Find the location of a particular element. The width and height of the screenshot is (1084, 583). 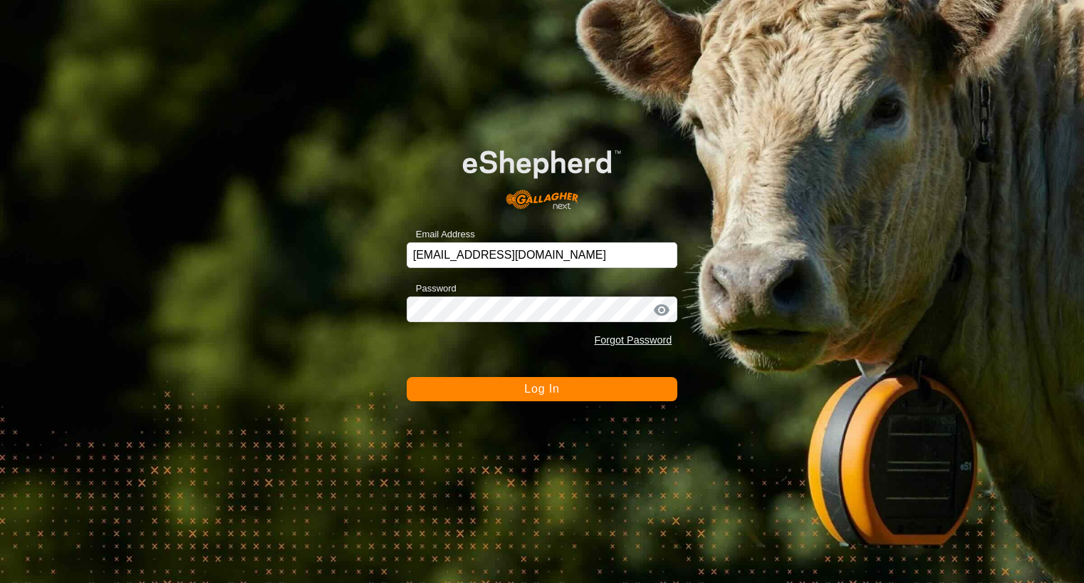

label: Password is located at coordinates (432, 289).